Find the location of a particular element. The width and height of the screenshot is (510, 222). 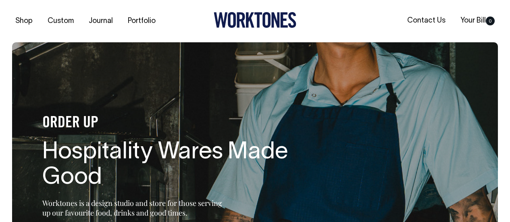

h4: ORDER UP is located at coordinates (171, 123).